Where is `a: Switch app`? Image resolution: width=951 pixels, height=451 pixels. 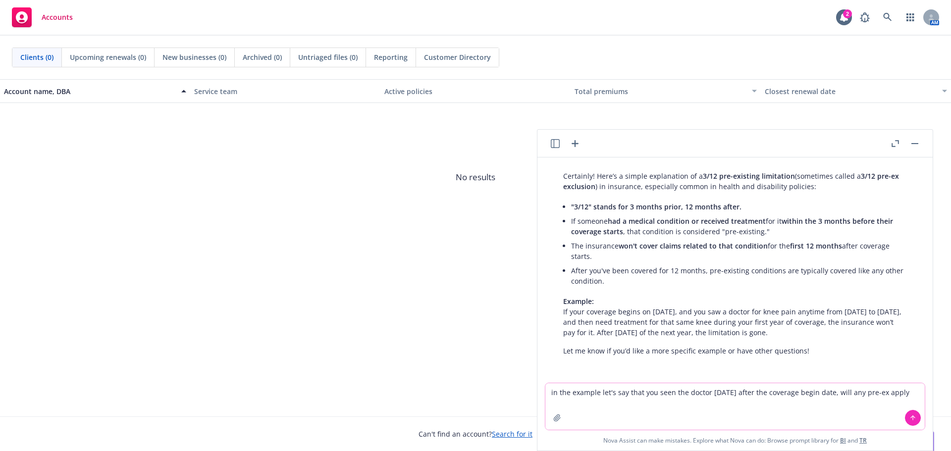
a: Switch app is located at coordinates (910, 17).